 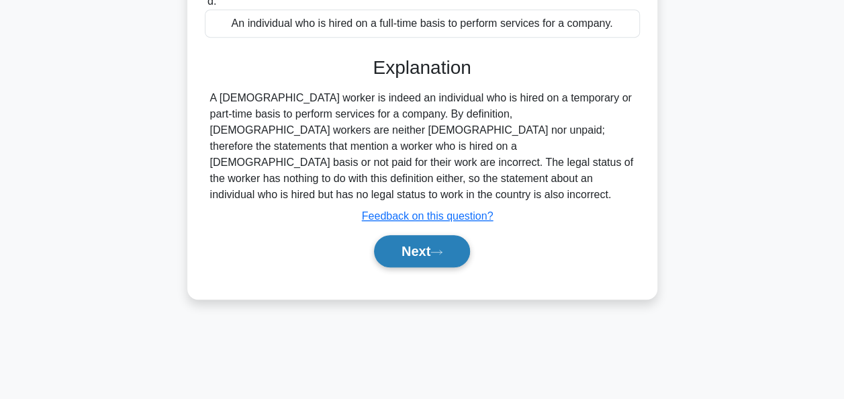 I want to click on div: An individual who is hired on a full-time basis to perform services for a company., so click(x=423, y=24).